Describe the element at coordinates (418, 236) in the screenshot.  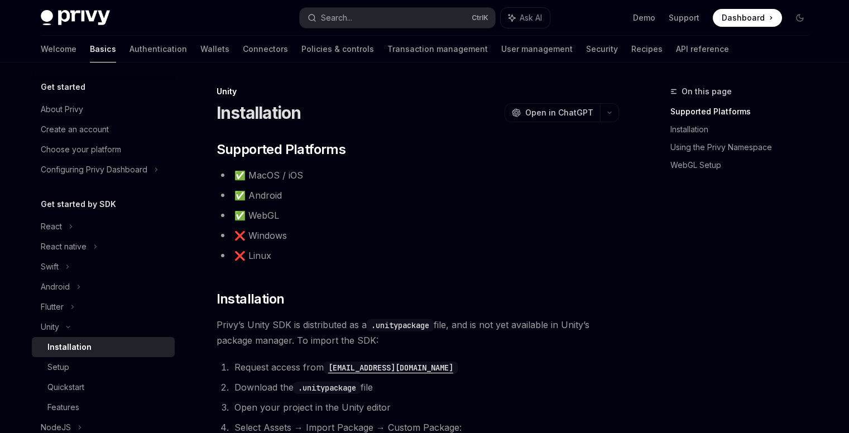
I see `li: ❌ Windows` at that location.